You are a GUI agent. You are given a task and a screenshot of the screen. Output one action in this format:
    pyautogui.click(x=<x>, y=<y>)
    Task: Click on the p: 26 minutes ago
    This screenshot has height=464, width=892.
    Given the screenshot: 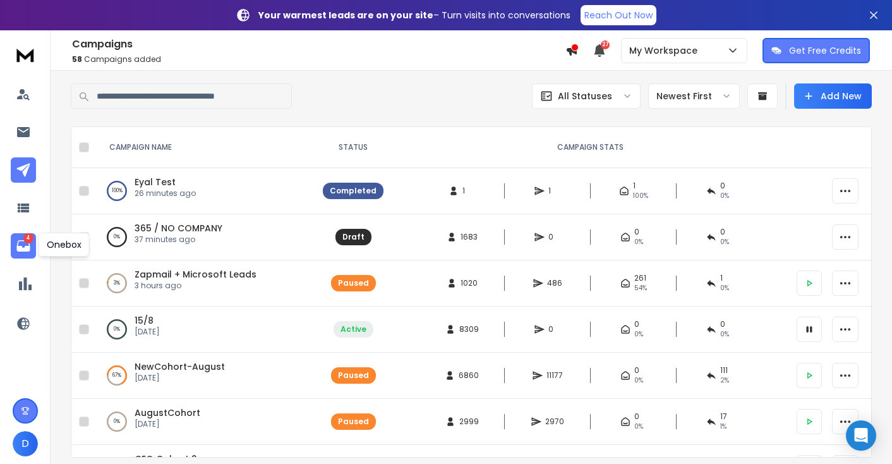 What is the action you would take?
    pyautogui.click(x=165, y=193)
    